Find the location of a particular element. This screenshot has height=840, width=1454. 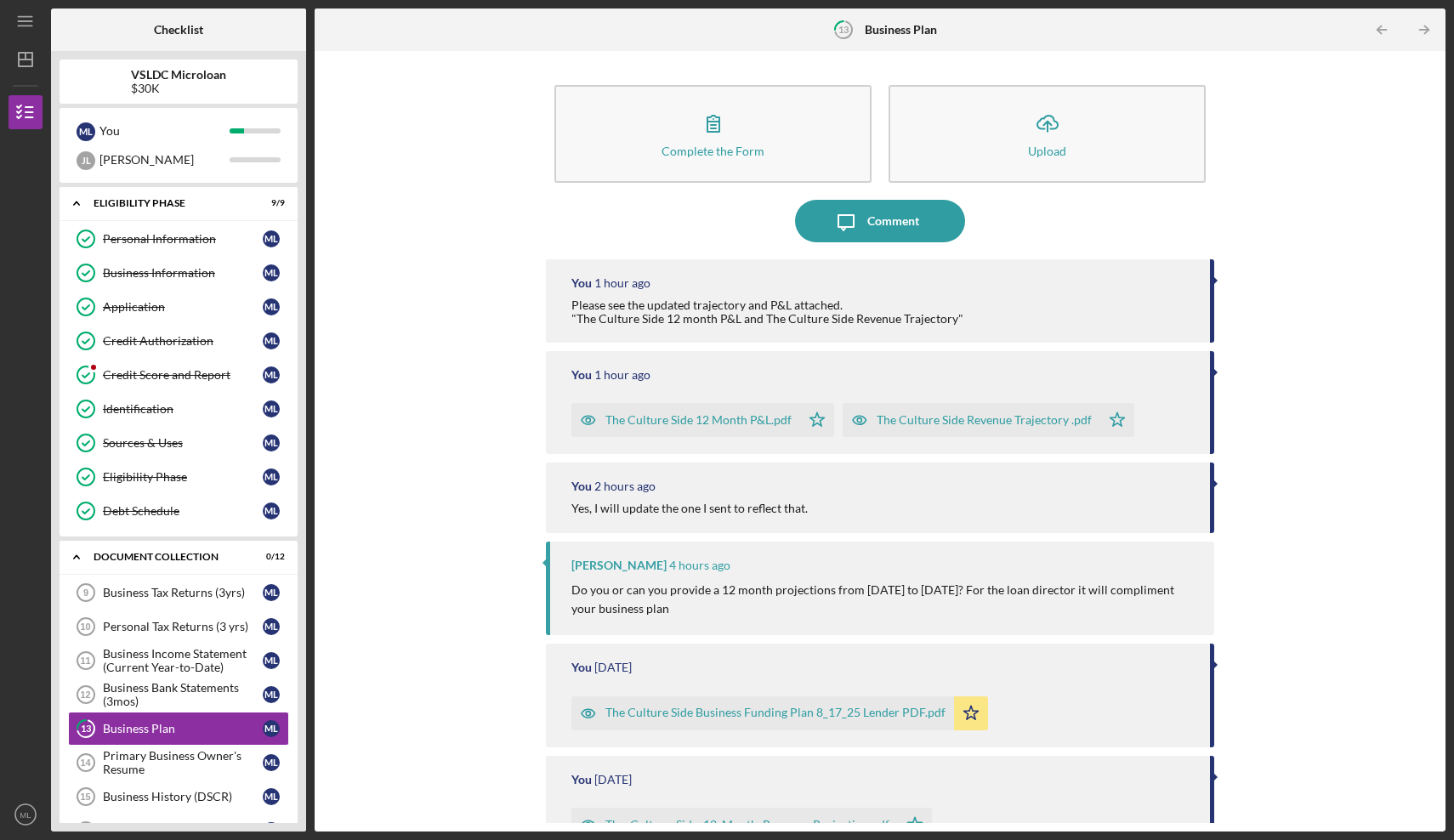

tspan: 15 is located at coordinates (85, 796).